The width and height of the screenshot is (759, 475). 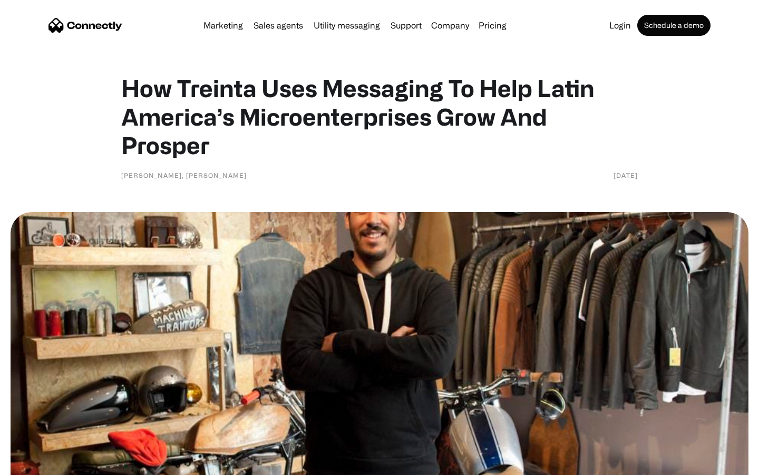 What do you see at coordinates (620, 25) in the screenshot?
I see `a: Login` at bounding box center [620, 25].